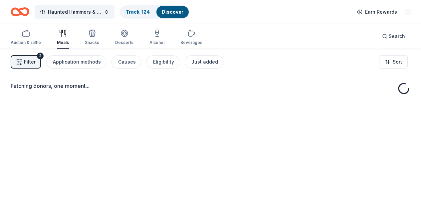 The width and height of the screenshot is (421, 210). Describe the element at coordinates (63, 38) in the screenshot. I see `button: Meals` at that location.